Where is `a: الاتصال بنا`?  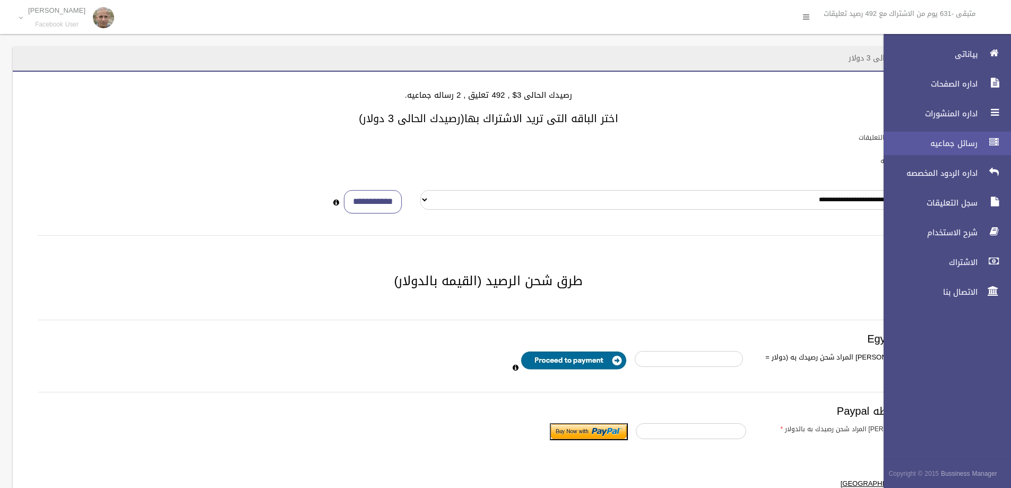 a: الاتصال بنا is located at coordinates (943, 292).